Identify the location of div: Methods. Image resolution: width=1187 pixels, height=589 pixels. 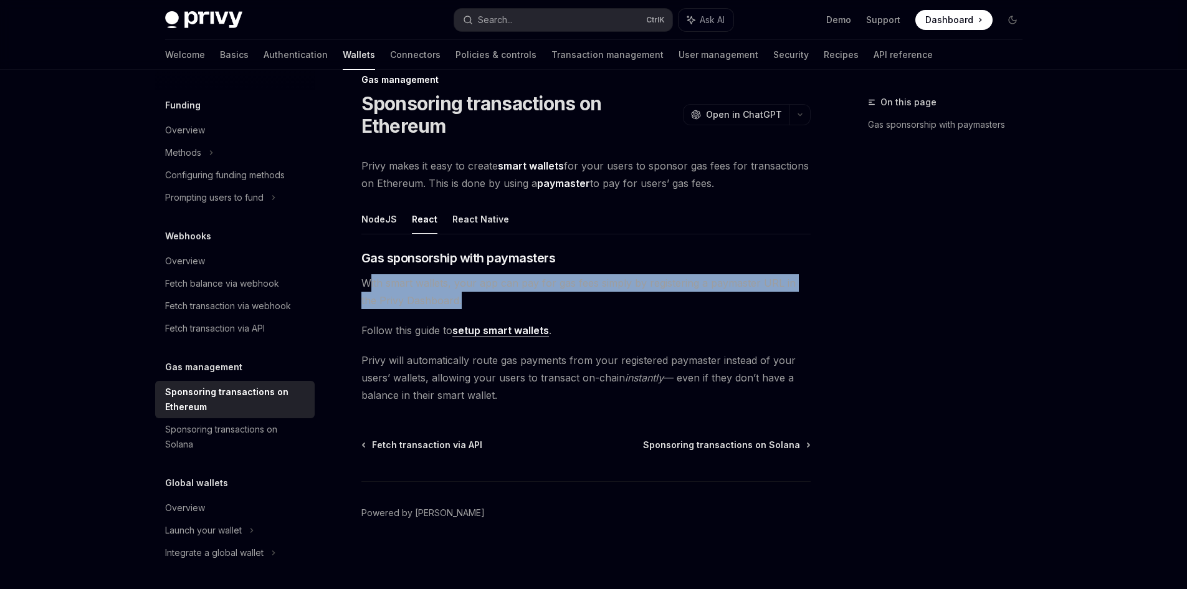
(183, 153).